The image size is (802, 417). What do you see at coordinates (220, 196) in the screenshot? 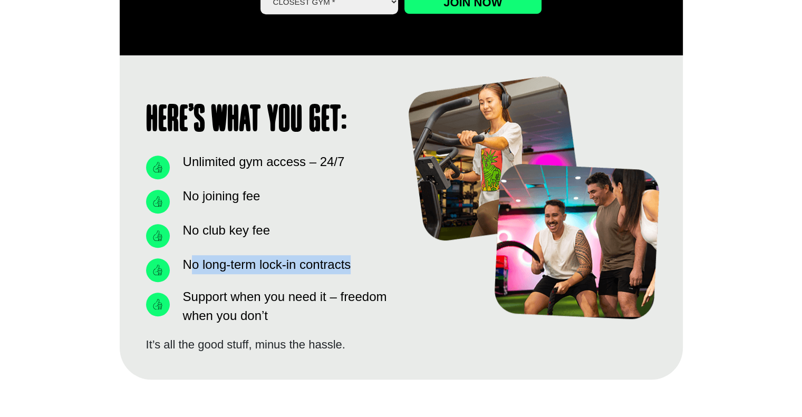
I see `span: No joining fee` at bounding box center [220, 196].